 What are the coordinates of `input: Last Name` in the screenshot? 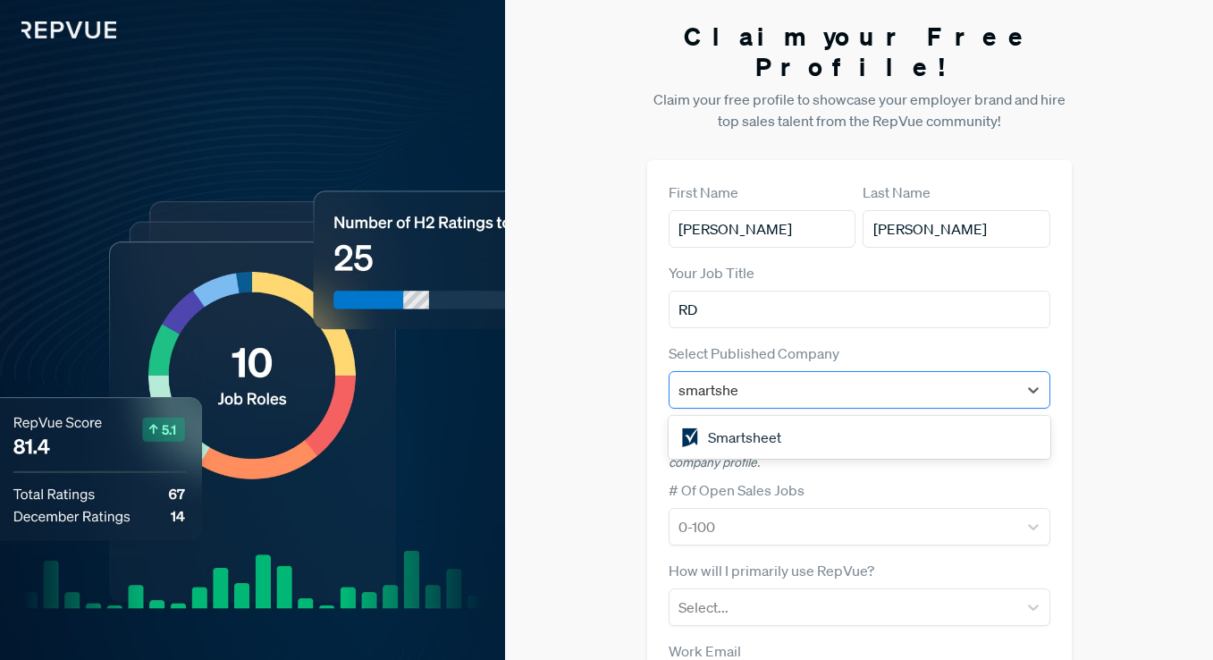 It's located at (955, 229).